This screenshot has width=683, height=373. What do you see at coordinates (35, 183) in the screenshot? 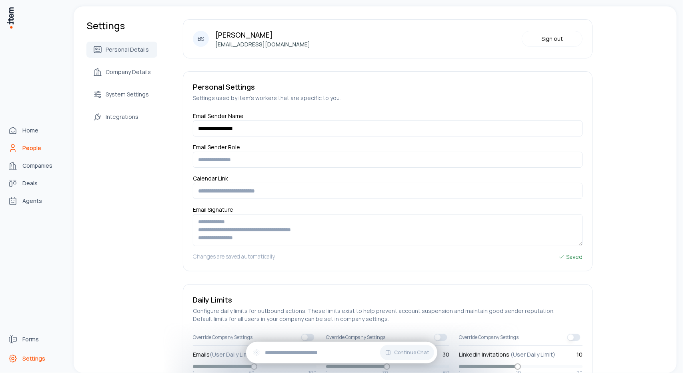
I see `a: Deals` at bounding box center [35, 183].